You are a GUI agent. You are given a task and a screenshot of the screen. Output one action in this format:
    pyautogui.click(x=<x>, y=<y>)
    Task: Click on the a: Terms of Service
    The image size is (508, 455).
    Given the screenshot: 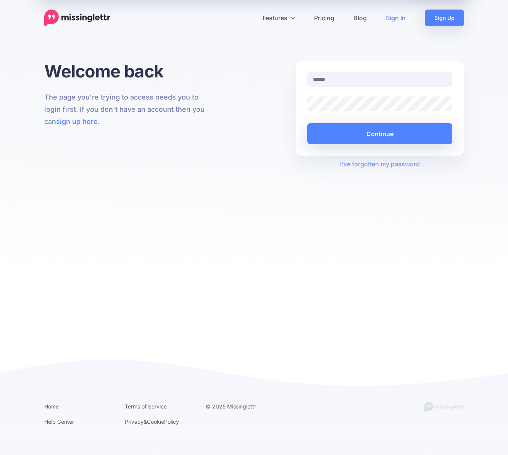 What is the action you would take?
    pyautogui.click(x=146, y=406)
    